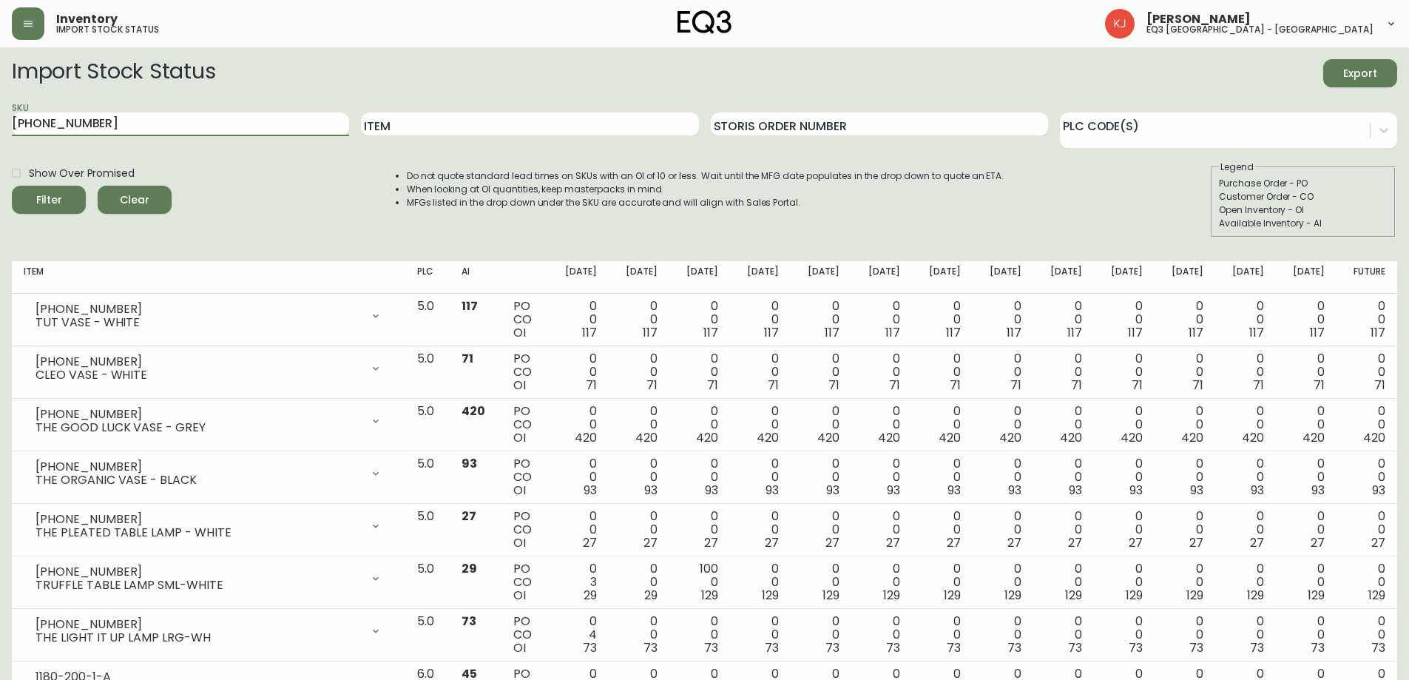  Describe the element at coordinates (107, 30) in the screenshot. I see `h5: import stock status` at that location.